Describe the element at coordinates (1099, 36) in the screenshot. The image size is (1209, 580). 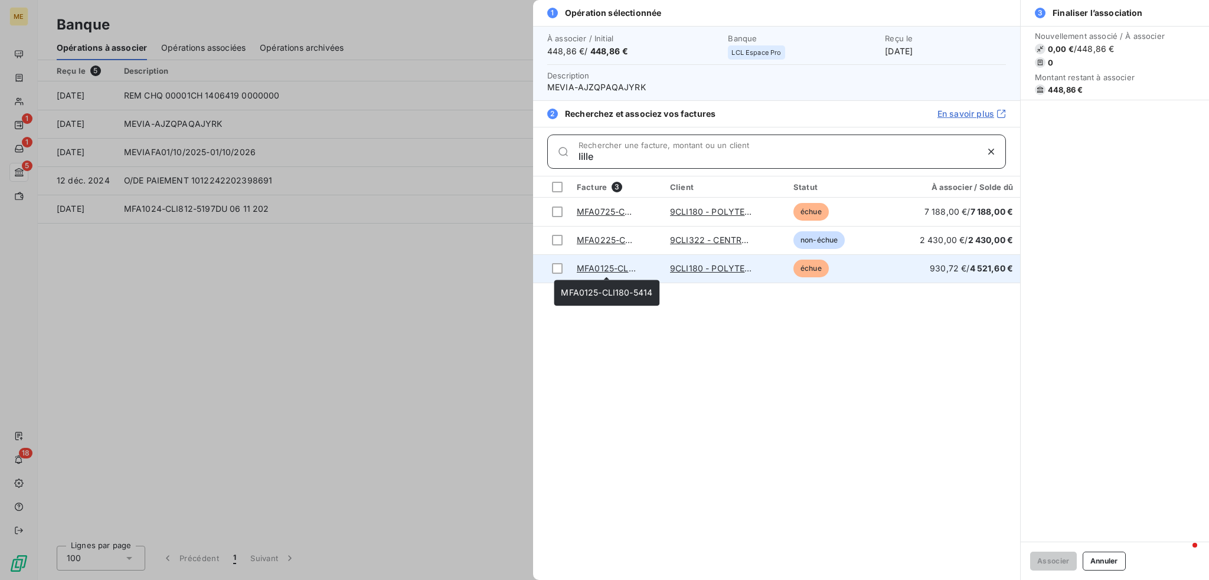
I see `span: Nouvellement associé / À associer` at that location.